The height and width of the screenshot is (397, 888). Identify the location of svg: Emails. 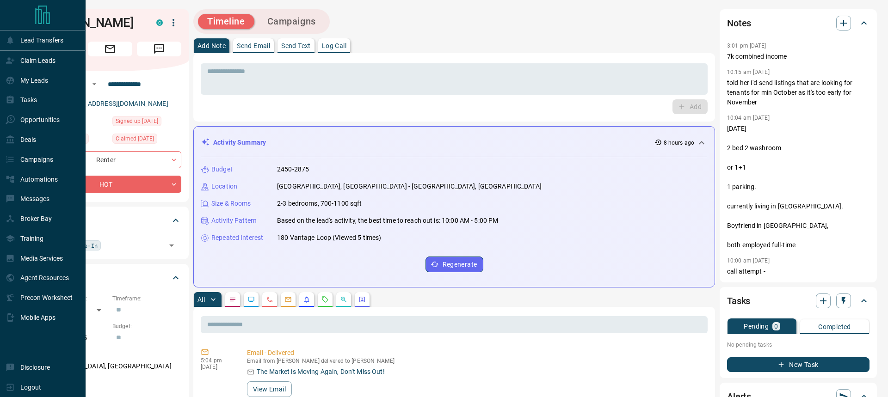
(288, 300).